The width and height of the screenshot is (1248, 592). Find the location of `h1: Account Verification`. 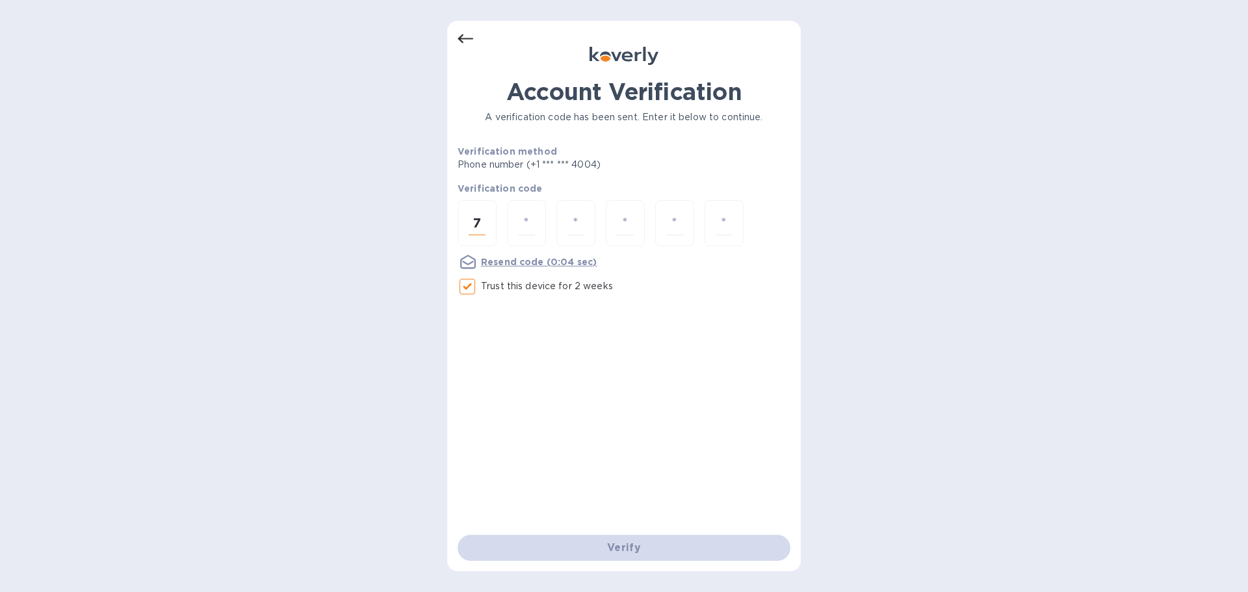

h1: Account Verification is located at coordinates (624, 92).